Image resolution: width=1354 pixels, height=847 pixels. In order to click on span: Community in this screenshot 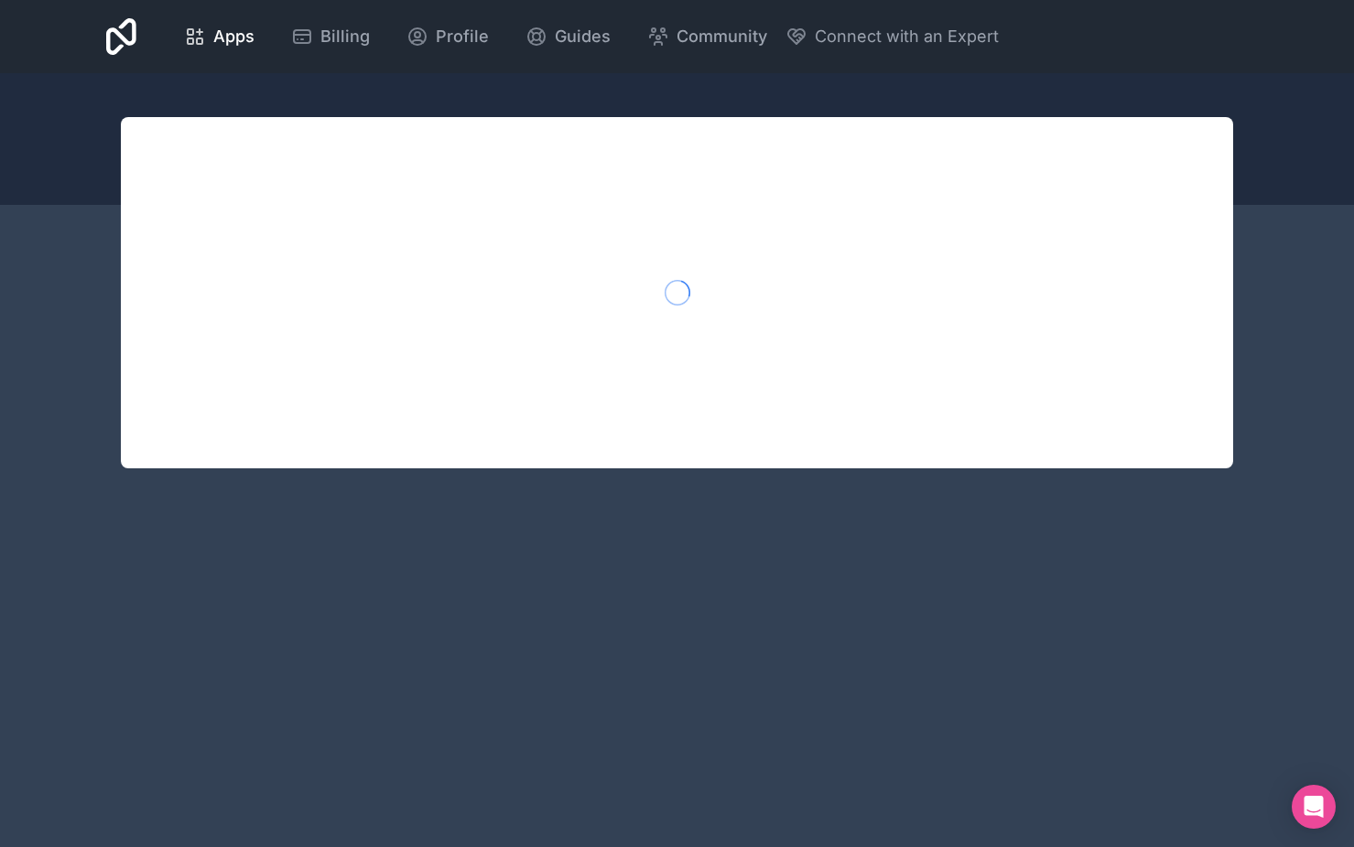, I will do `click(721, 37)`.